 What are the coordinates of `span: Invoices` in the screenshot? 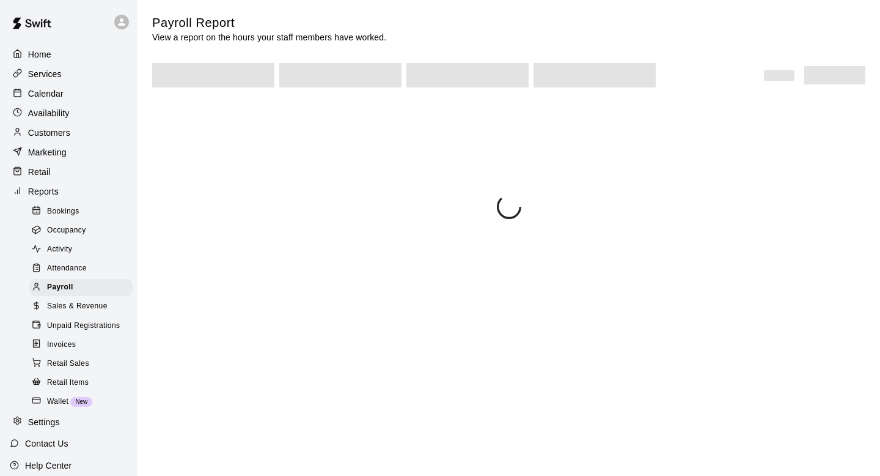 It's located at (61, 345).